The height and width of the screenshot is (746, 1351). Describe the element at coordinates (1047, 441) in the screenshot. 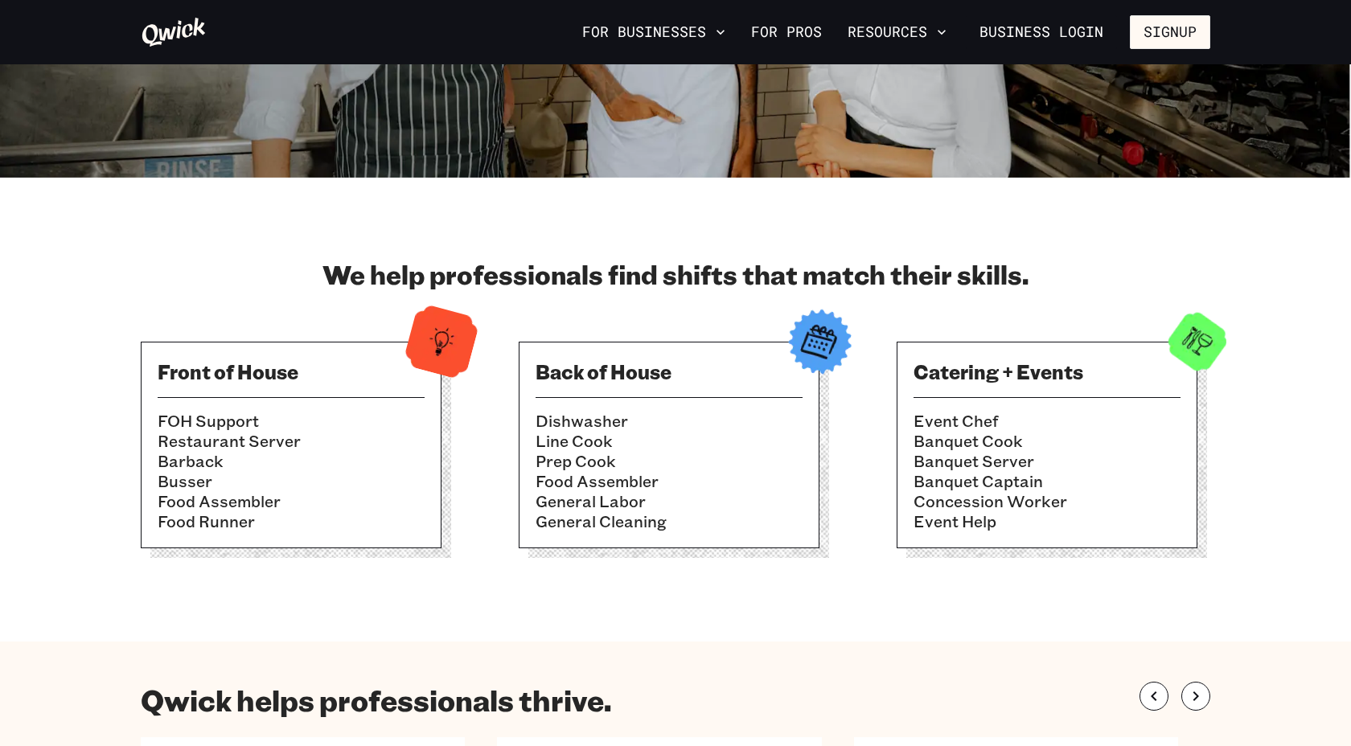

I see `li: Banquet Cook` at that location.